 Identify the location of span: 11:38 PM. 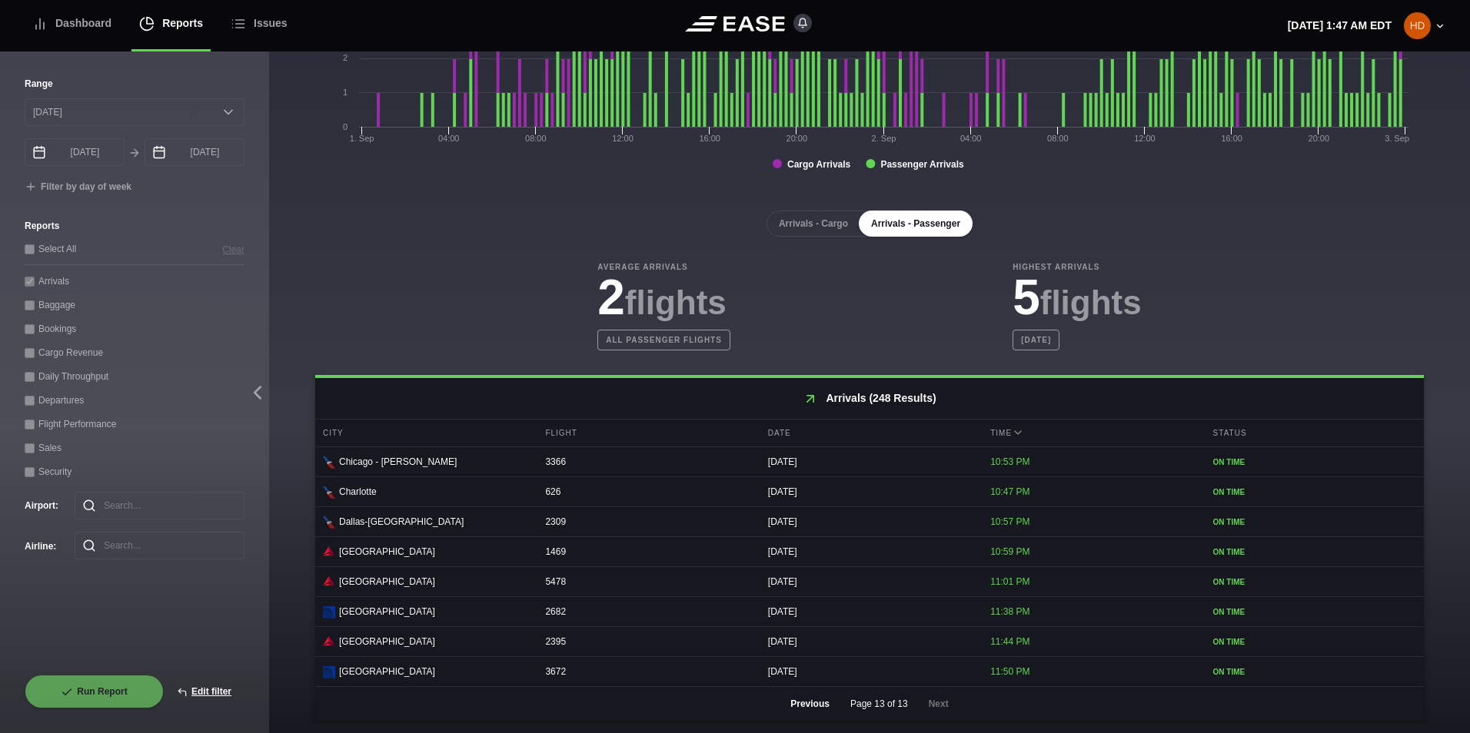
(1009, 612).